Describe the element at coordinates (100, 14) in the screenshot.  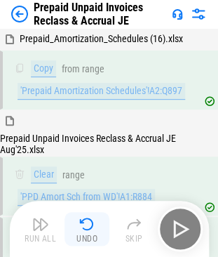
I see `div: Prepaid Unpaid Invoices Reclass & Accrual JE` at that location.